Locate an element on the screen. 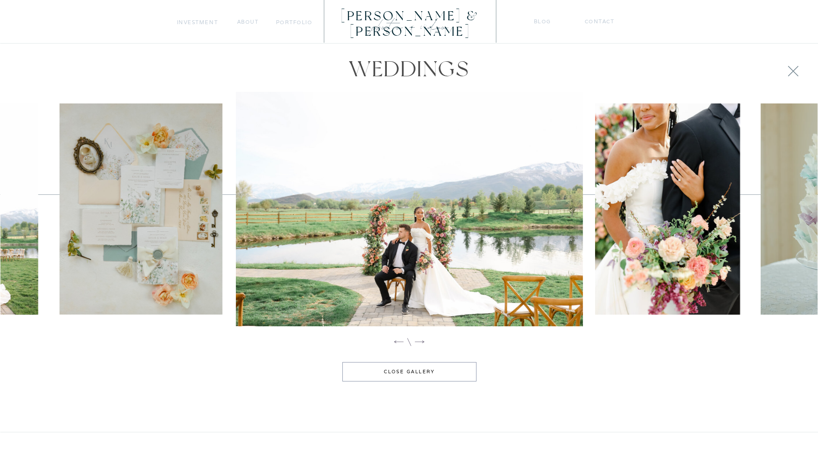 This screenshot has height=450, width=818. nav: Contact is located at coordinates (600, 21).